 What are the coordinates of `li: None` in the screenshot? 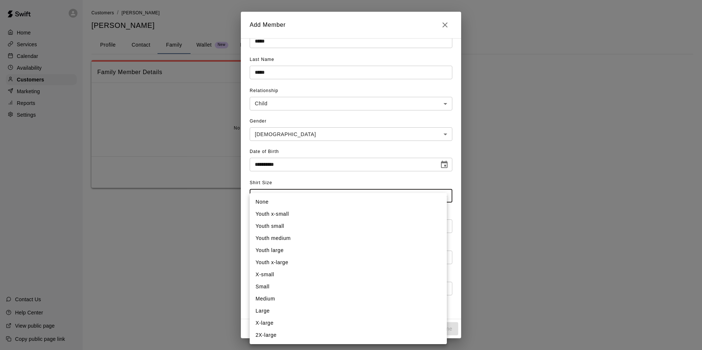 It's located at (348, 202).